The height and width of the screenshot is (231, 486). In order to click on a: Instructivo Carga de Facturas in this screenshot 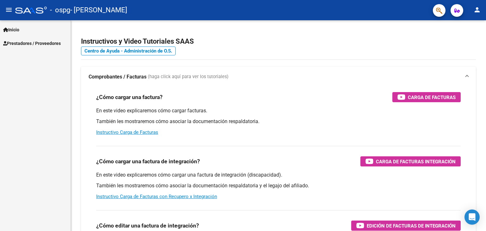, I will do `click(127, 132)`.